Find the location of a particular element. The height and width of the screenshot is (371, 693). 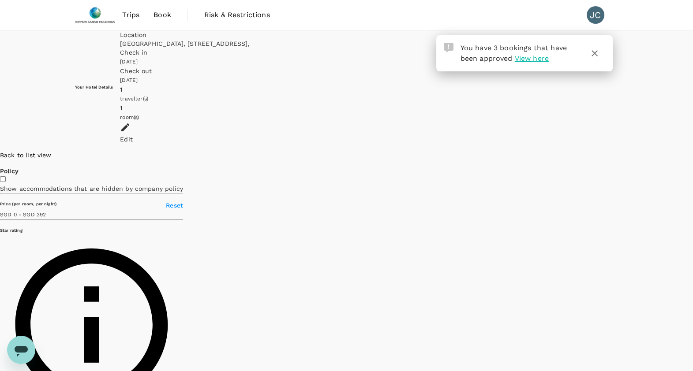

div: Check out is located at coordinates (369, 71).